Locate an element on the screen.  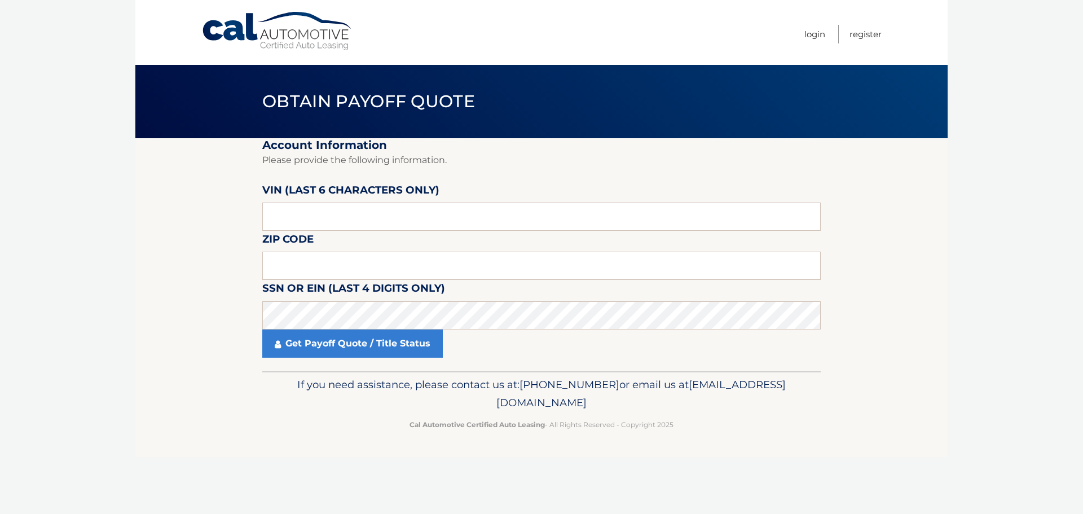
p: Please provide the following information. is located at coordinates (542, 160).